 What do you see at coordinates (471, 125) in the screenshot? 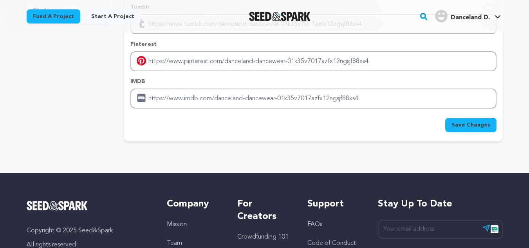
I see `span: Save Changes` at bounding box center [471, 125].